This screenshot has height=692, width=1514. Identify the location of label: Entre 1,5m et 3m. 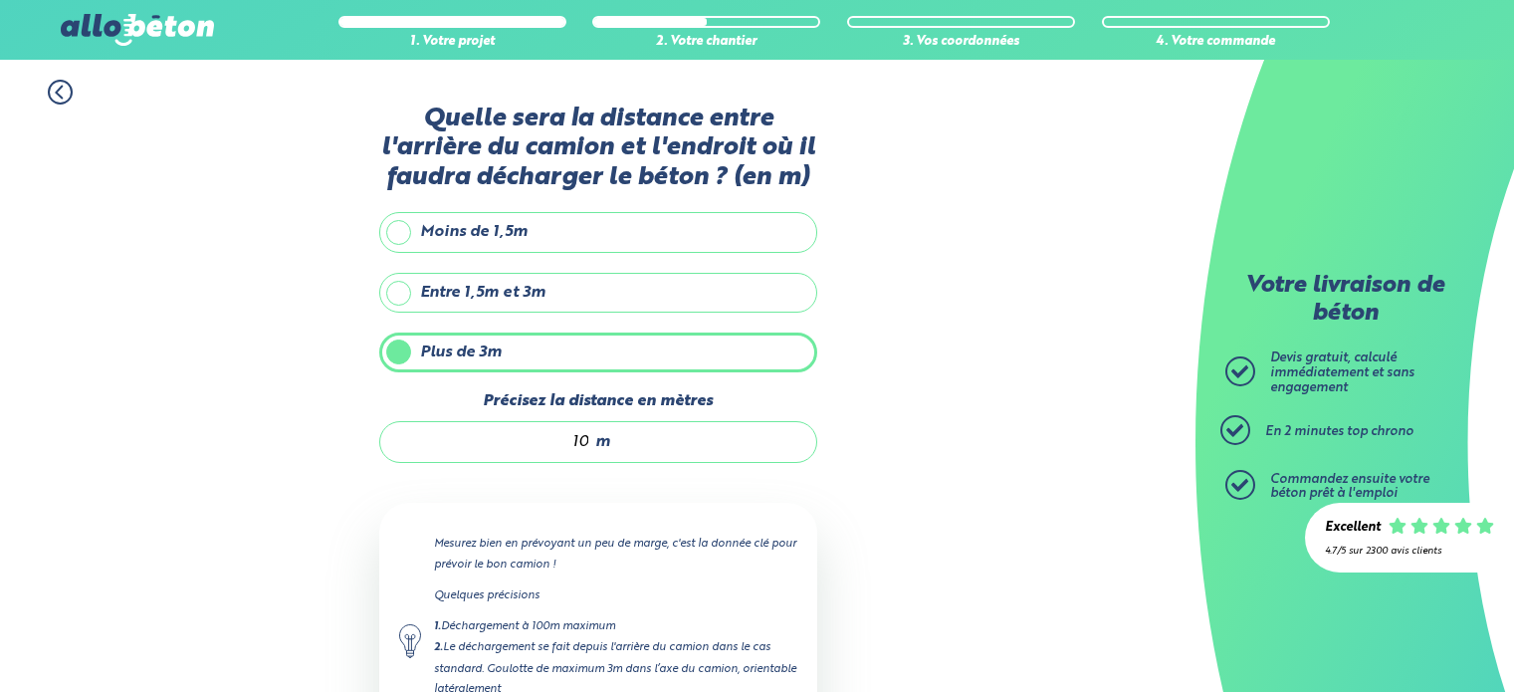
(598, 293).